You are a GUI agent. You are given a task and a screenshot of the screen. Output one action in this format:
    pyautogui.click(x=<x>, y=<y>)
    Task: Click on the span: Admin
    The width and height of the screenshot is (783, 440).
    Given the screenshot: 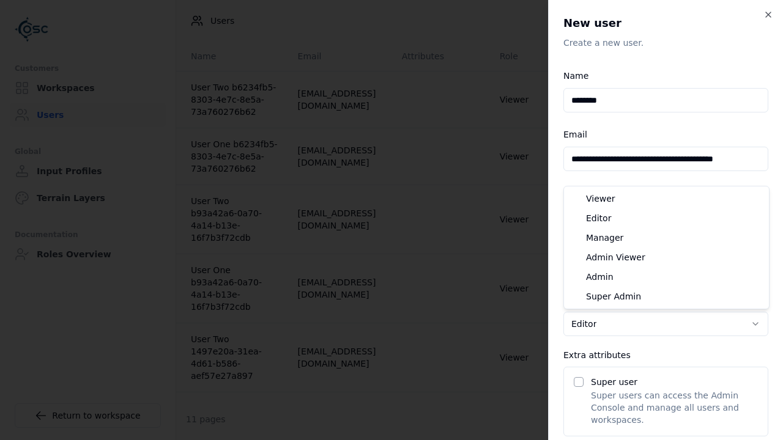 What is the action you would take?
    pyautogui.click(x=599, y=277)
    